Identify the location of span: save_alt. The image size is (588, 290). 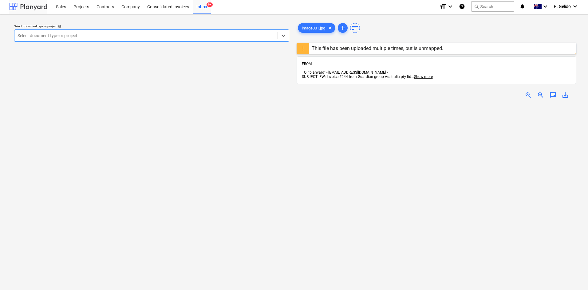
(565, 95).